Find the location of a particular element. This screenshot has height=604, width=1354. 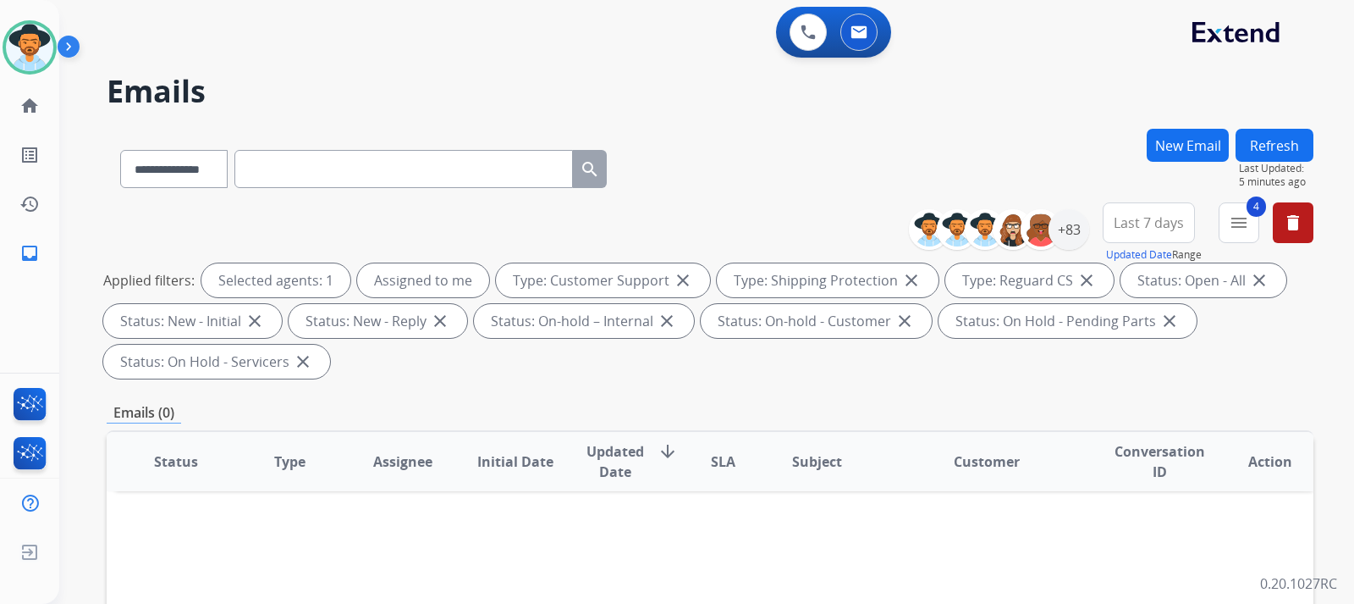

div: Status: On-hold - Customer is located at coordinates (816, 321).